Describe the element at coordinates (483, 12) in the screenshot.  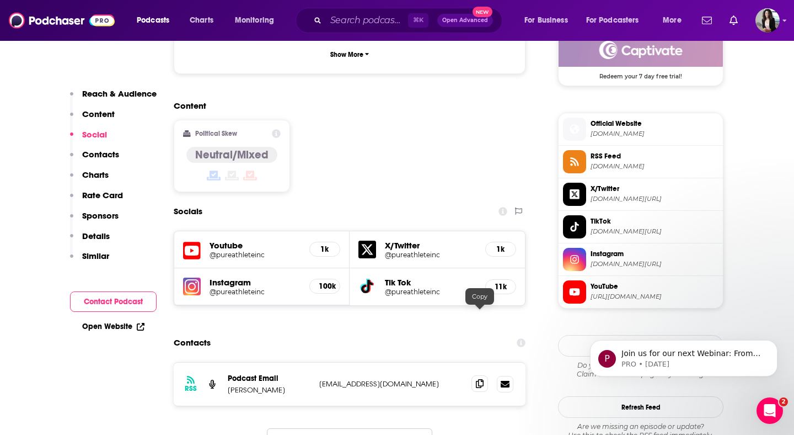
I see `span: New` at that location.